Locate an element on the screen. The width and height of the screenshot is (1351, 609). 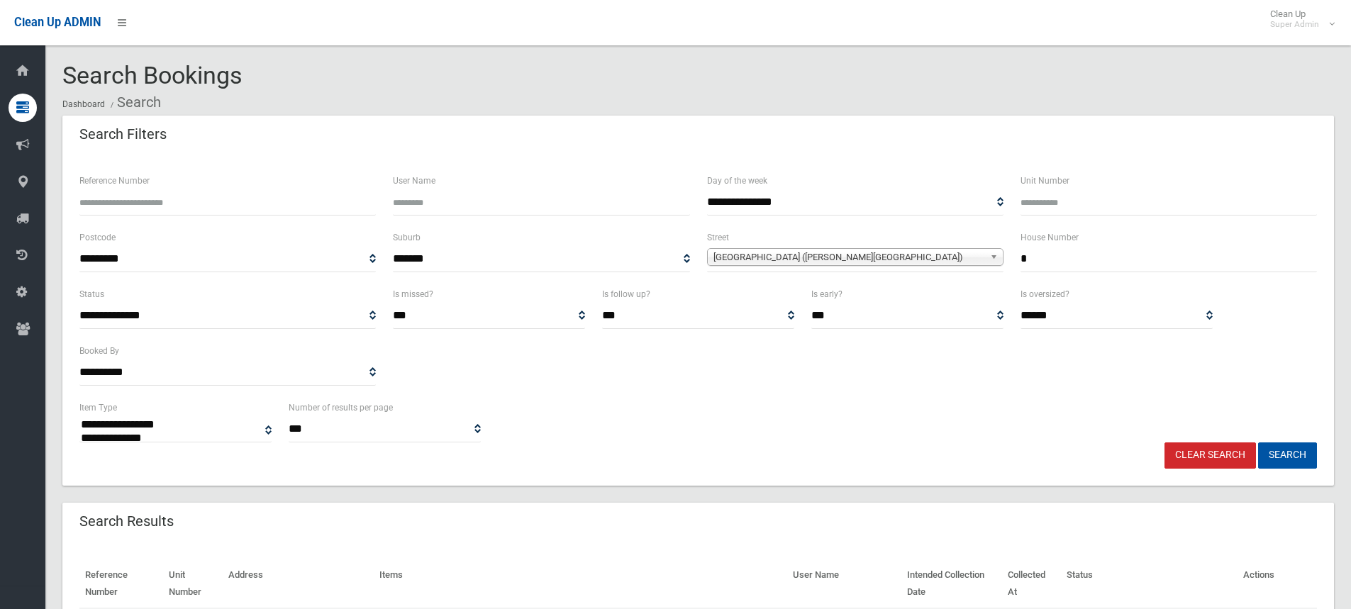
label: Item Type is located at coordinates (98, 408).